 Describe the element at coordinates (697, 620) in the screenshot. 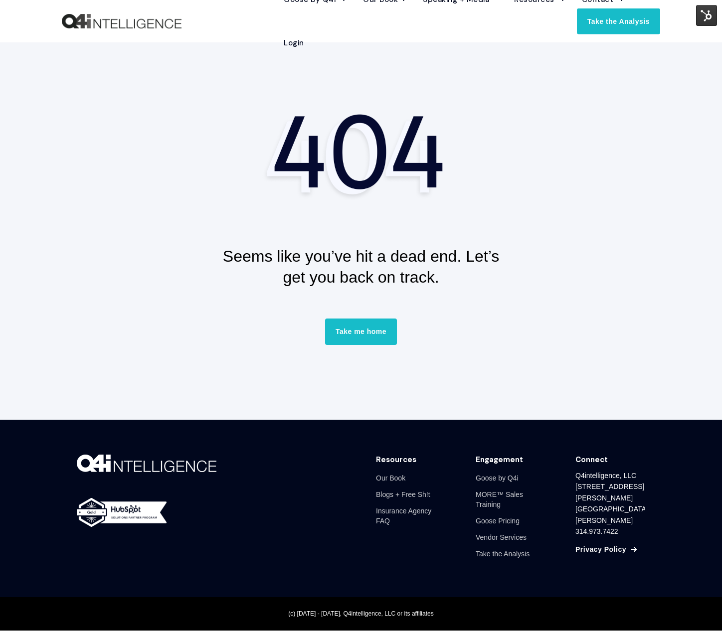

I see `div: Chat Widget` at that location.